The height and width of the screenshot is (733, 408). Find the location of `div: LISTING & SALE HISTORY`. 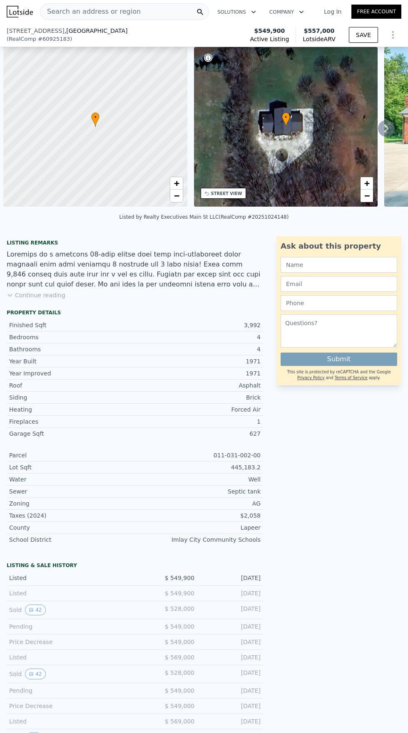

div: LISTING & SALE HISTORY is located at coordinates (135, 567).